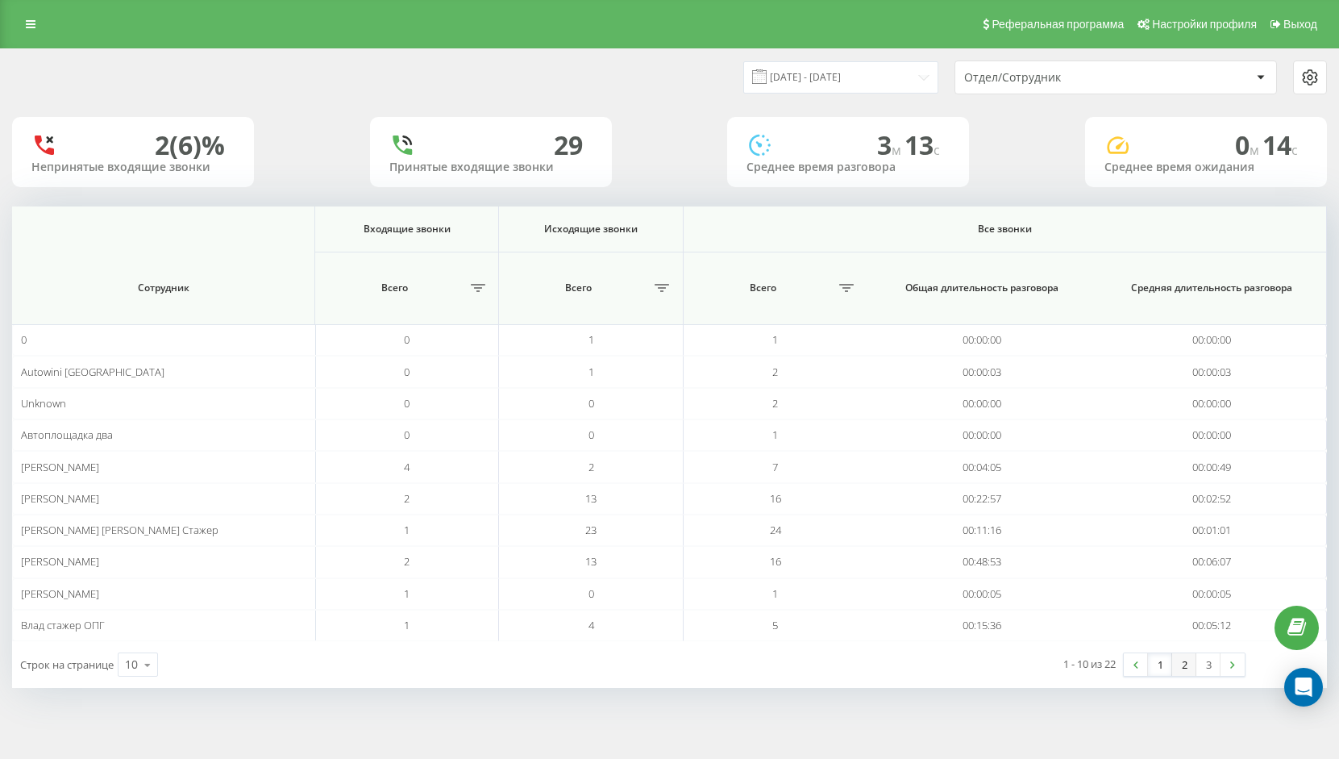 The image size is (1339, 759). What do you see at coordinates (1212, 530) in the screenshot?
I see `td: 00:01:01` at bounding box center [1212, 530].